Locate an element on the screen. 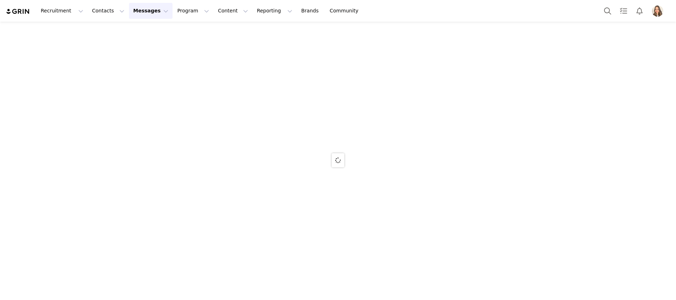  a: grin logo is located at coordinates (18, 11).